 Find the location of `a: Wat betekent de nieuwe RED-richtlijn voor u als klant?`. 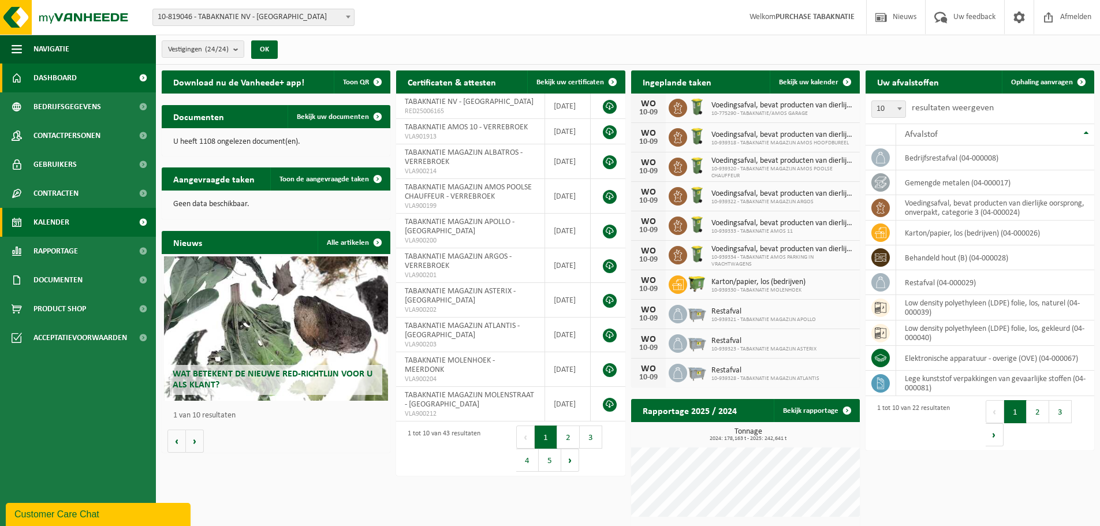

a: Wat betekent de nieuwe RED-richtlijn voor u als klant? is located at coordinates (276, 328).